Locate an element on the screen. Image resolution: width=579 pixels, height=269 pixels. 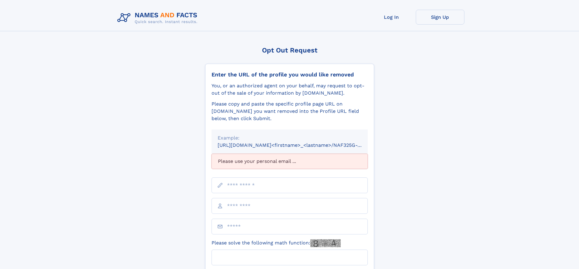
div: Opt Out Request is located at coordinates (290, 50).